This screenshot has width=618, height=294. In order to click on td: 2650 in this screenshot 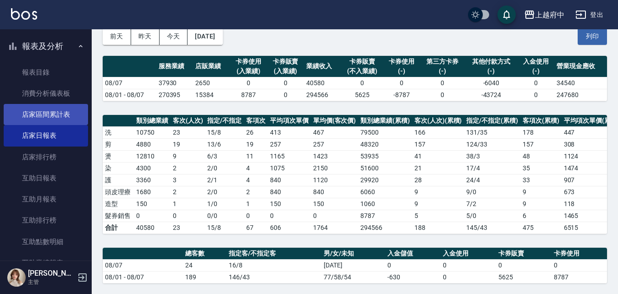, I will do `click(211, 83)`.